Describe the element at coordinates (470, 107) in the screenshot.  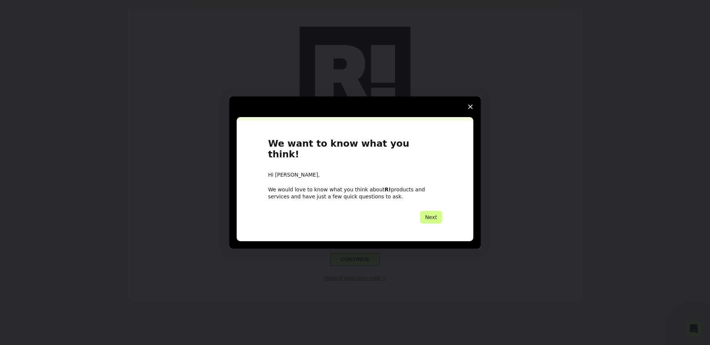
I see `span: Close survey` at that location.